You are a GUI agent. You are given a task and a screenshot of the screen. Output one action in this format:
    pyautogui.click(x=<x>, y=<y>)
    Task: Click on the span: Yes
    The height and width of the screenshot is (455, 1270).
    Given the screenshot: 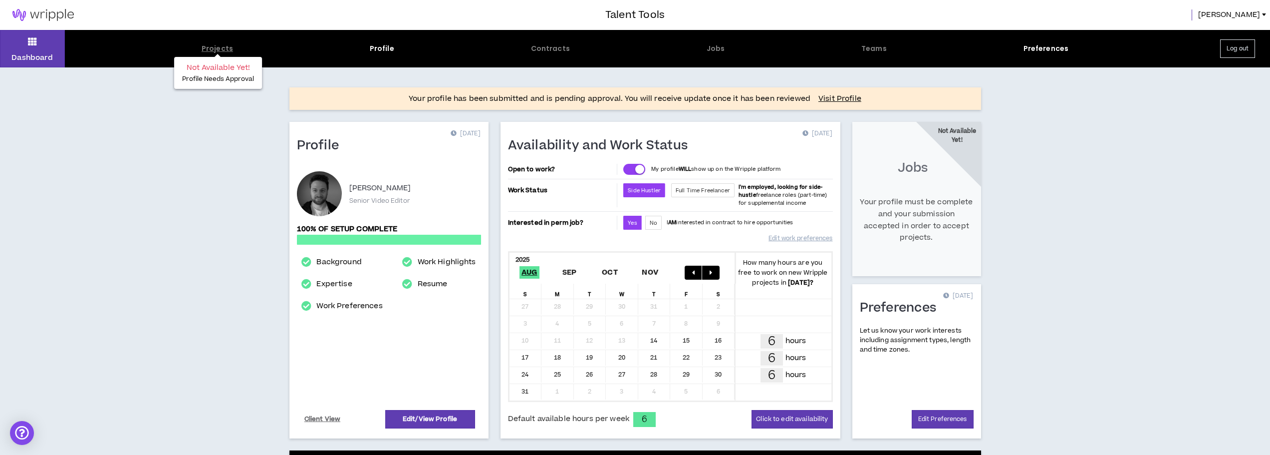 What is the action you would take?
    pyautogui.click(x=632, y=223)
    